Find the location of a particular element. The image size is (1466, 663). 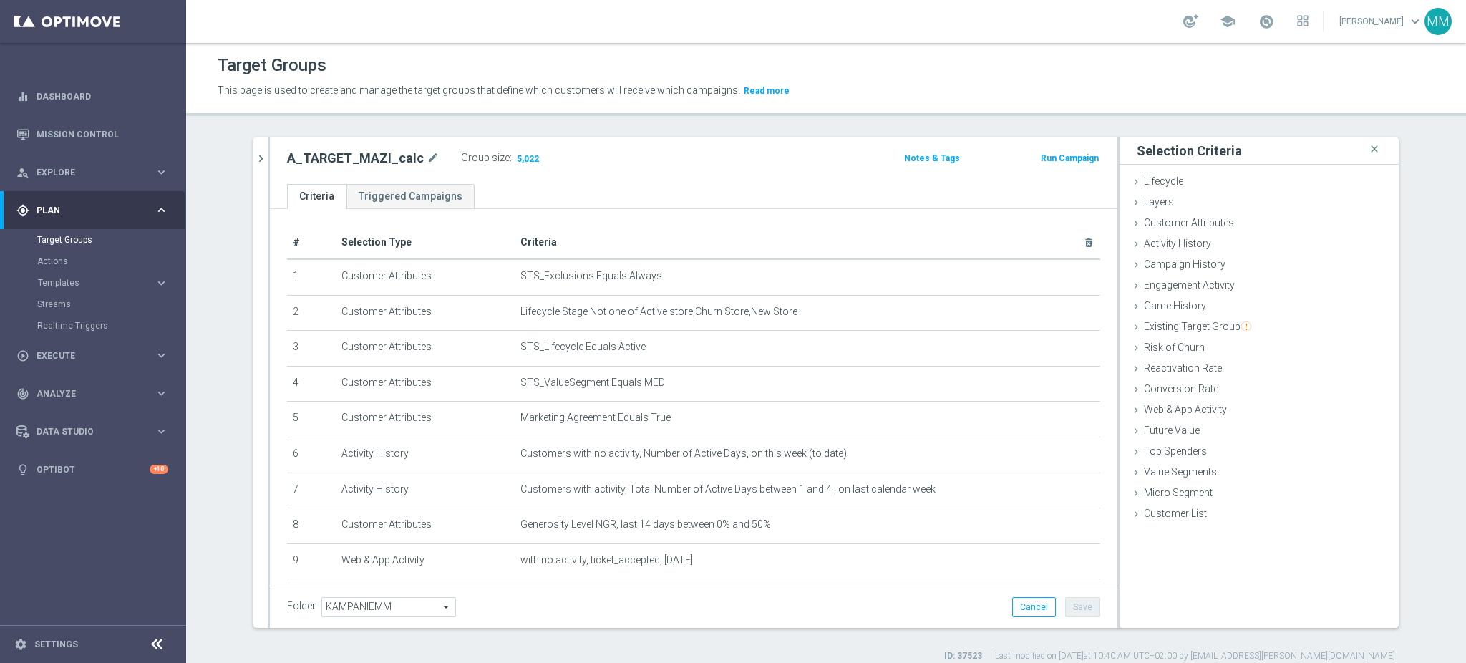

span: Analyze is located at coordinates (95, 394).